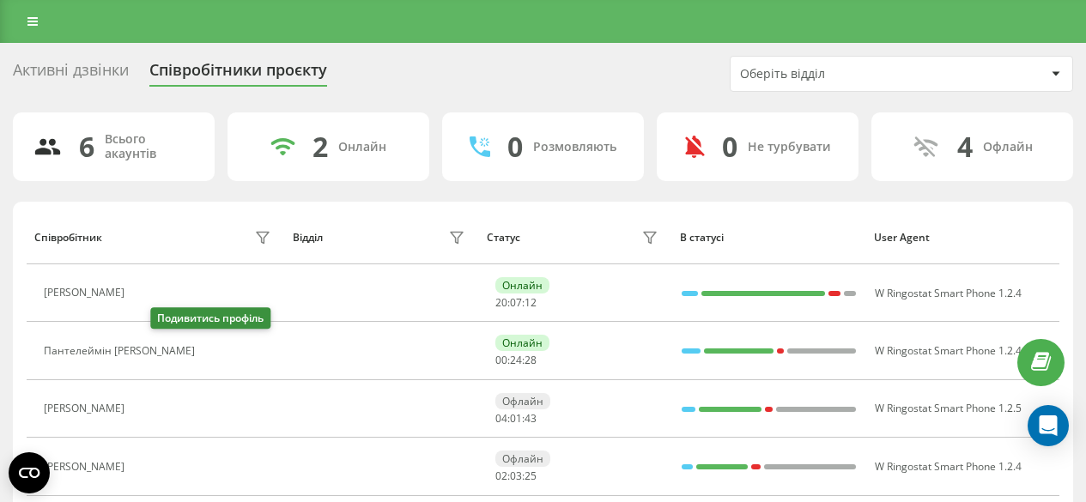 This screenshot has width=1086, height=502. What do you see at coordinates (965, 147) in the screenshot?
I see `div: 4` at bounding box center [965, 147].